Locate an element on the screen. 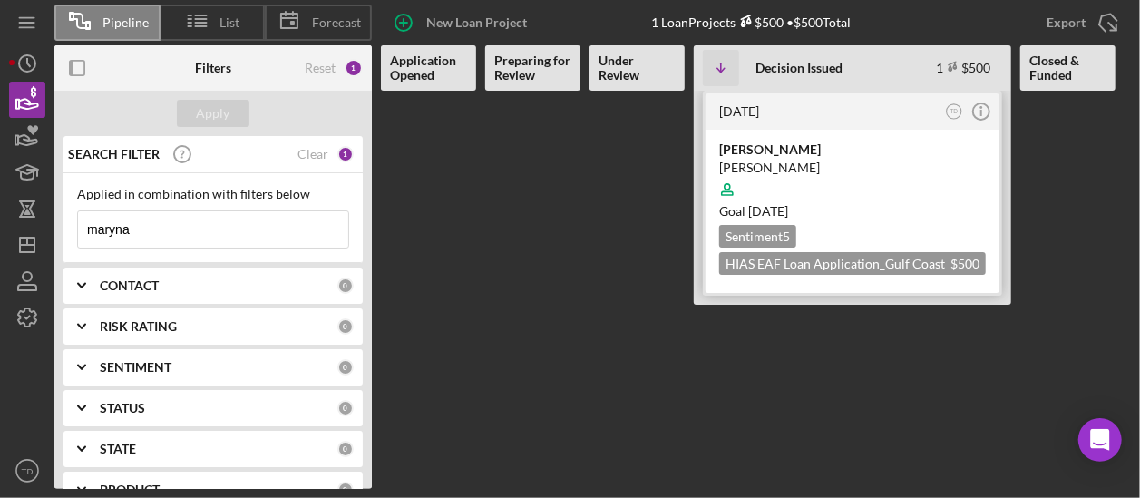 Image resolution: width=1140 pixels, height=498 pixels. div: Applied in combination with filters below is located at coordinates (213, 194).